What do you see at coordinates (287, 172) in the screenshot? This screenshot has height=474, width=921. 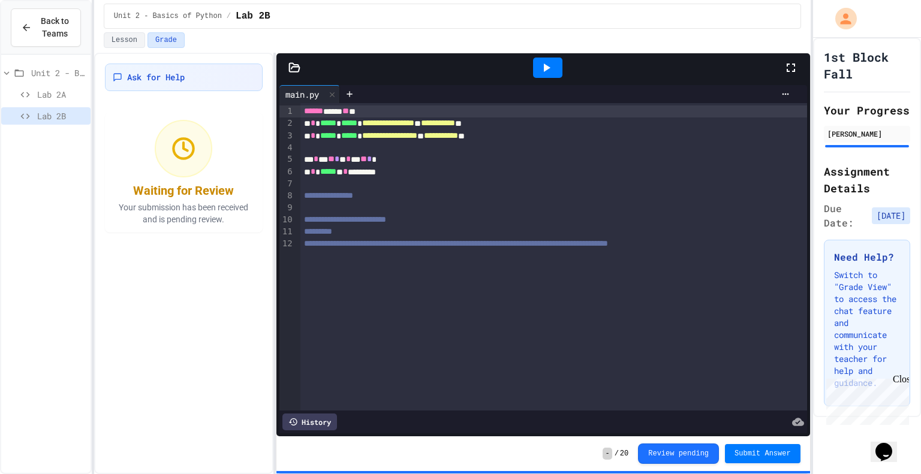 I see `div: 6` at bounding box center [287, 172].